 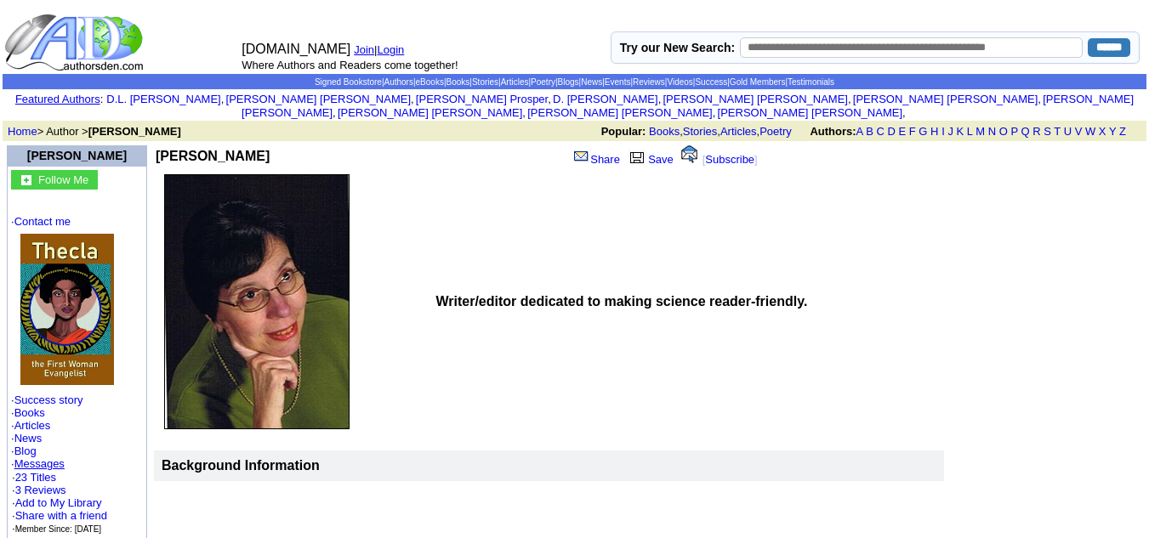 What do you see at coordinates (649, 82) in the screenshot?
I see `a: Reviews` at bounding box center [649, 82].